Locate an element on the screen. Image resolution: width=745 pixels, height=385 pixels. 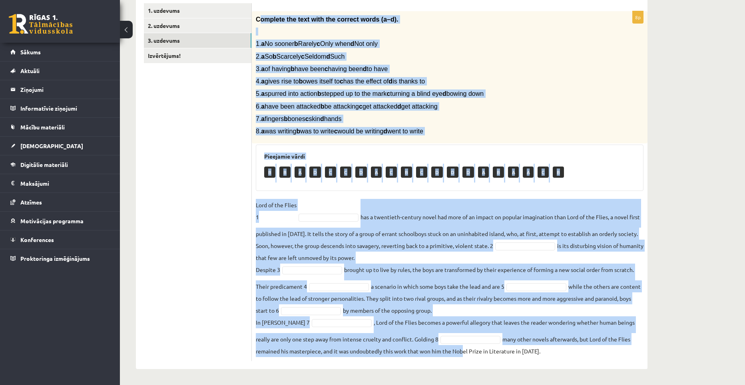
a: 2. uzdevums is located at coordinates (197, 26).